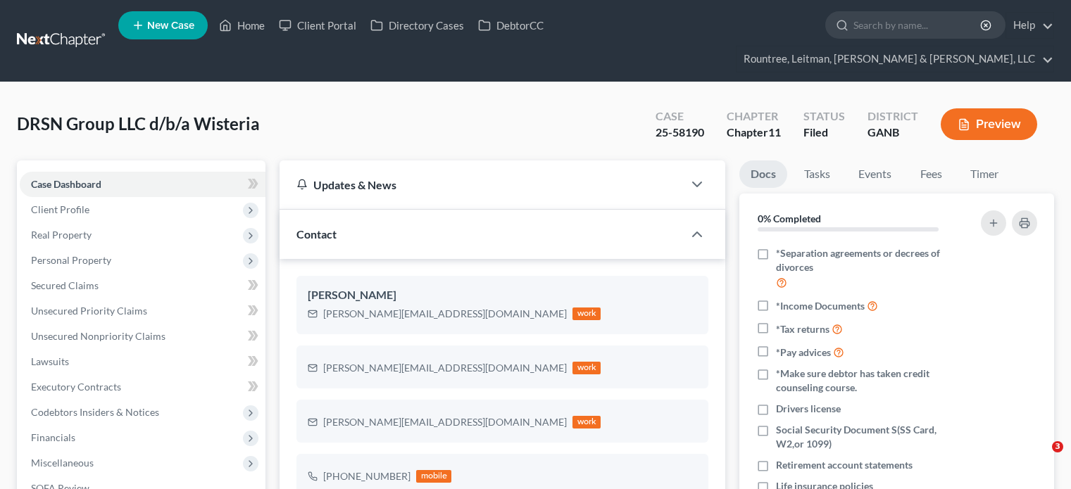  What do you see at coordinates (917, 25) in the screenshot?
I see `input: Search by name...` at bounding box center [917, 25].